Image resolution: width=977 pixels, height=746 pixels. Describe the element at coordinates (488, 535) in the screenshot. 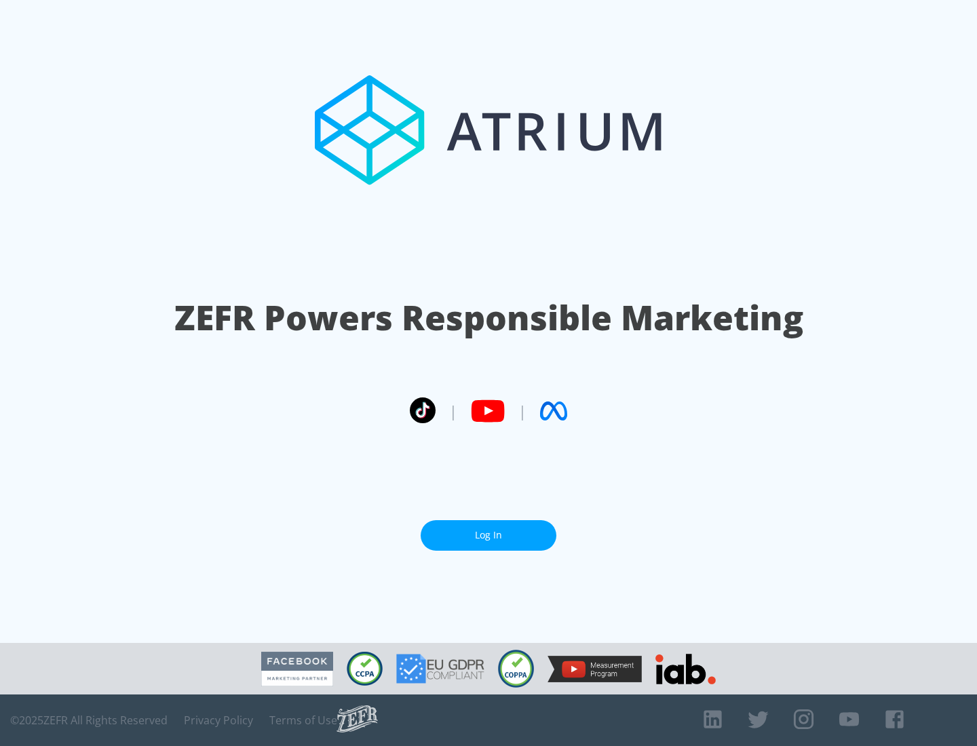

I see `a: Log In` at that location.